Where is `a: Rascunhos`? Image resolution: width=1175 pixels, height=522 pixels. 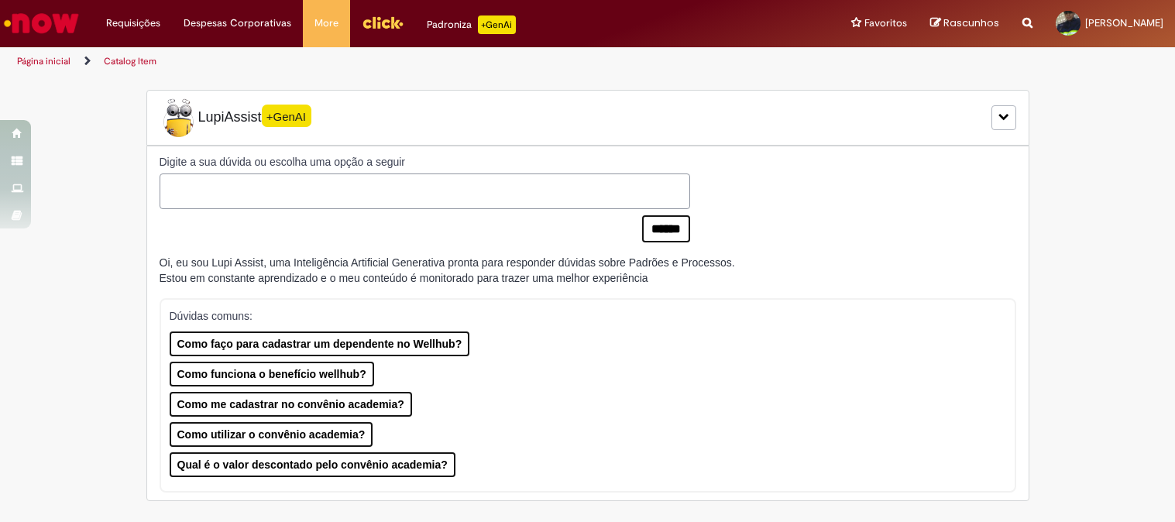
a: Rascunhos is located at coordinates (965, 23).